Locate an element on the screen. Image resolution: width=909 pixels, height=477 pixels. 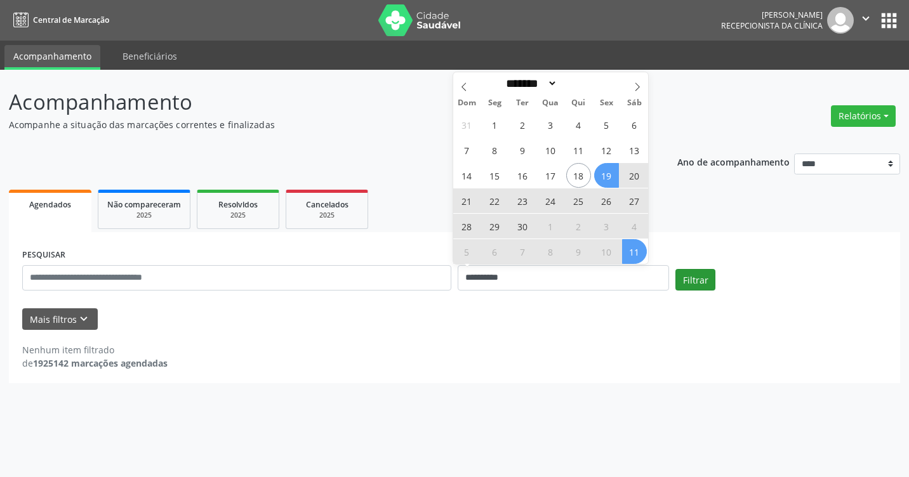
span: Setembro 28, 2025 is located at coordinates (467, 226).